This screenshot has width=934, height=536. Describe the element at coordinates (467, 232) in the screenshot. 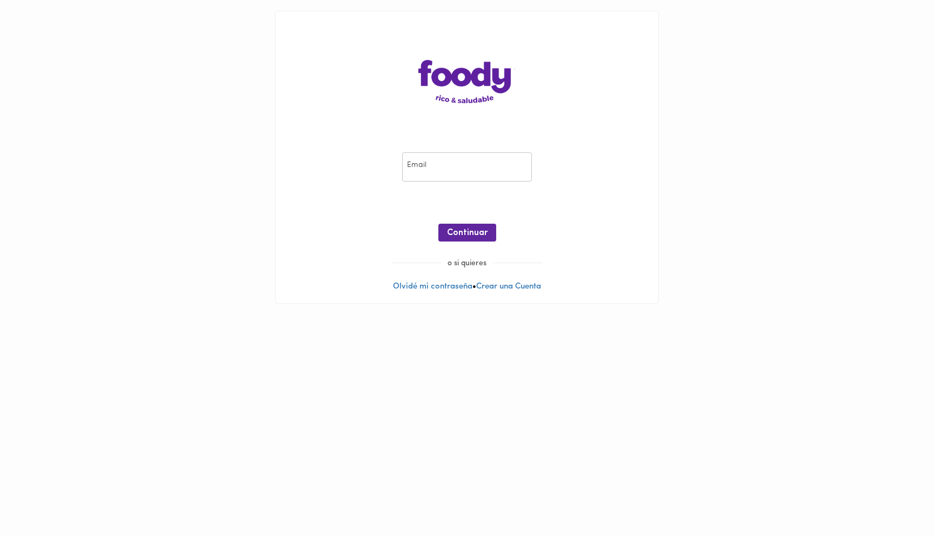

I see `button: Continuar` at that location.